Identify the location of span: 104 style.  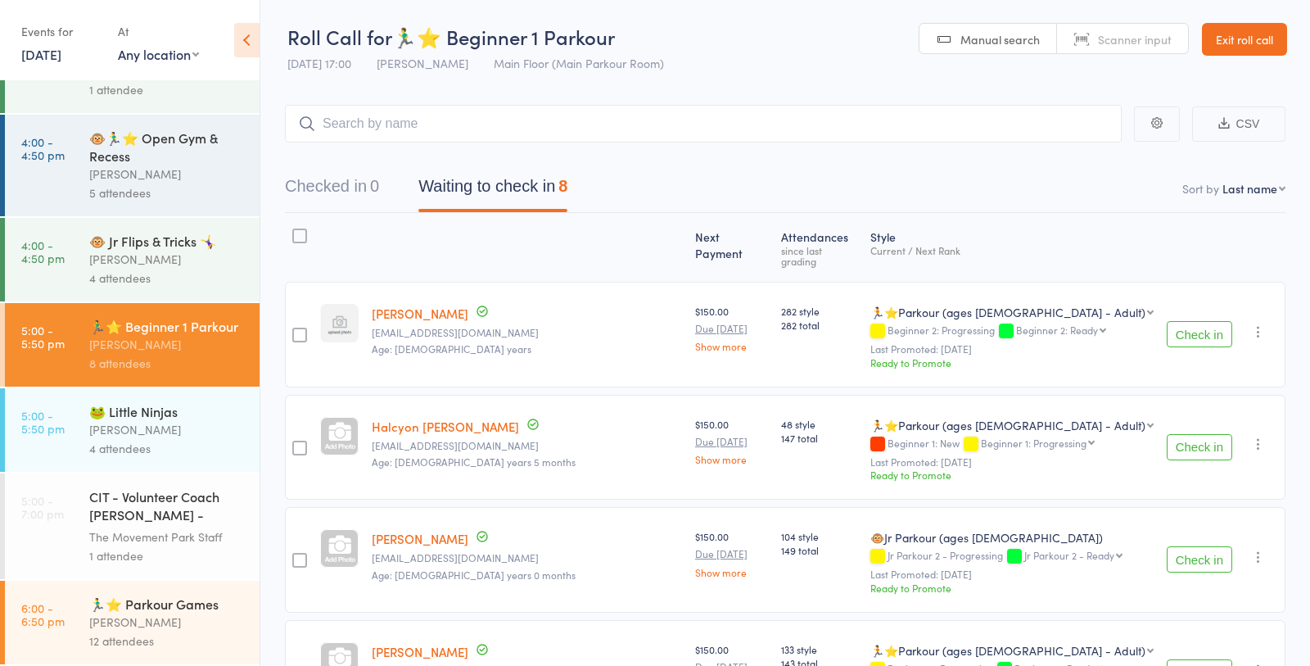
(819, 536).